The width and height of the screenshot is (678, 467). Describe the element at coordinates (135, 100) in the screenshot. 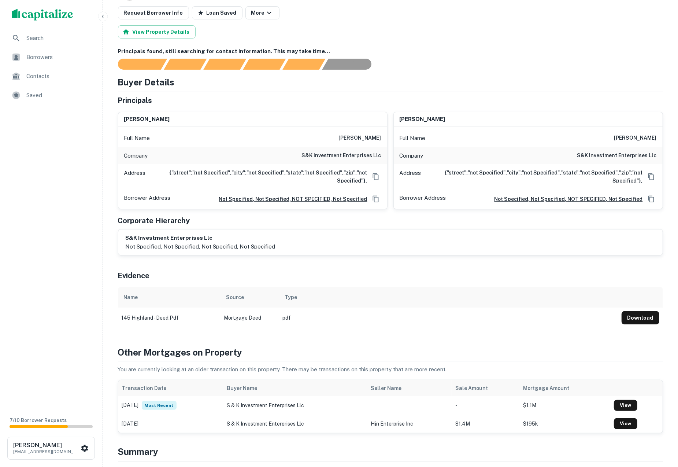

I see `h5: Principals` at that location.